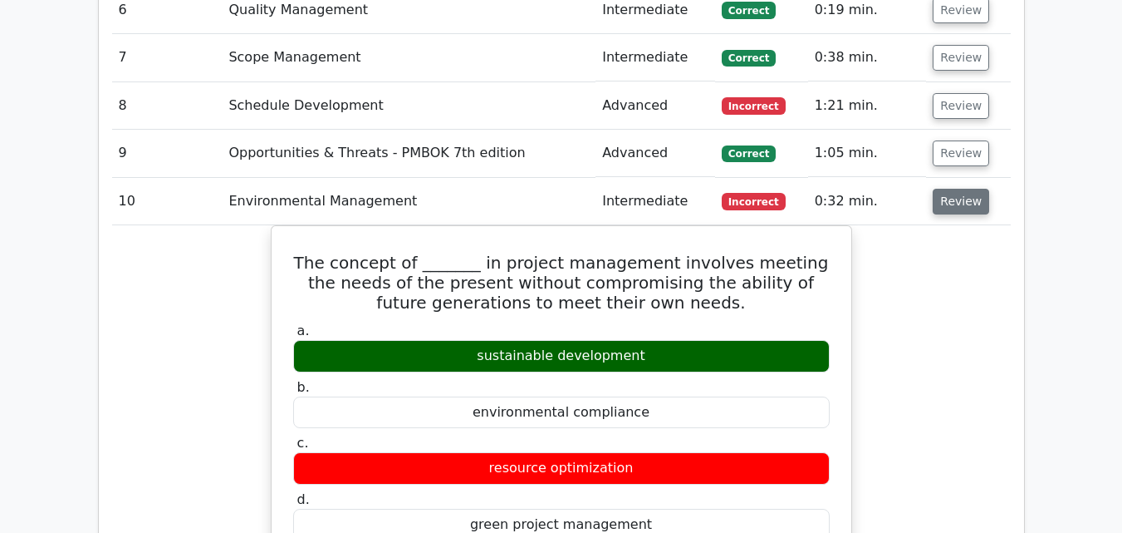 The height and width of the screenshot is (533, 1122). Describe the element at coordinates (303, 330) in the screenshot. I see `span: a.` at that location.